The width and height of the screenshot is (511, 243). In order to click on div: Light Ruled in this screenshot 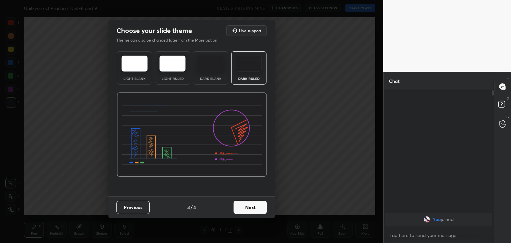, I will do `click(173, 78)`.